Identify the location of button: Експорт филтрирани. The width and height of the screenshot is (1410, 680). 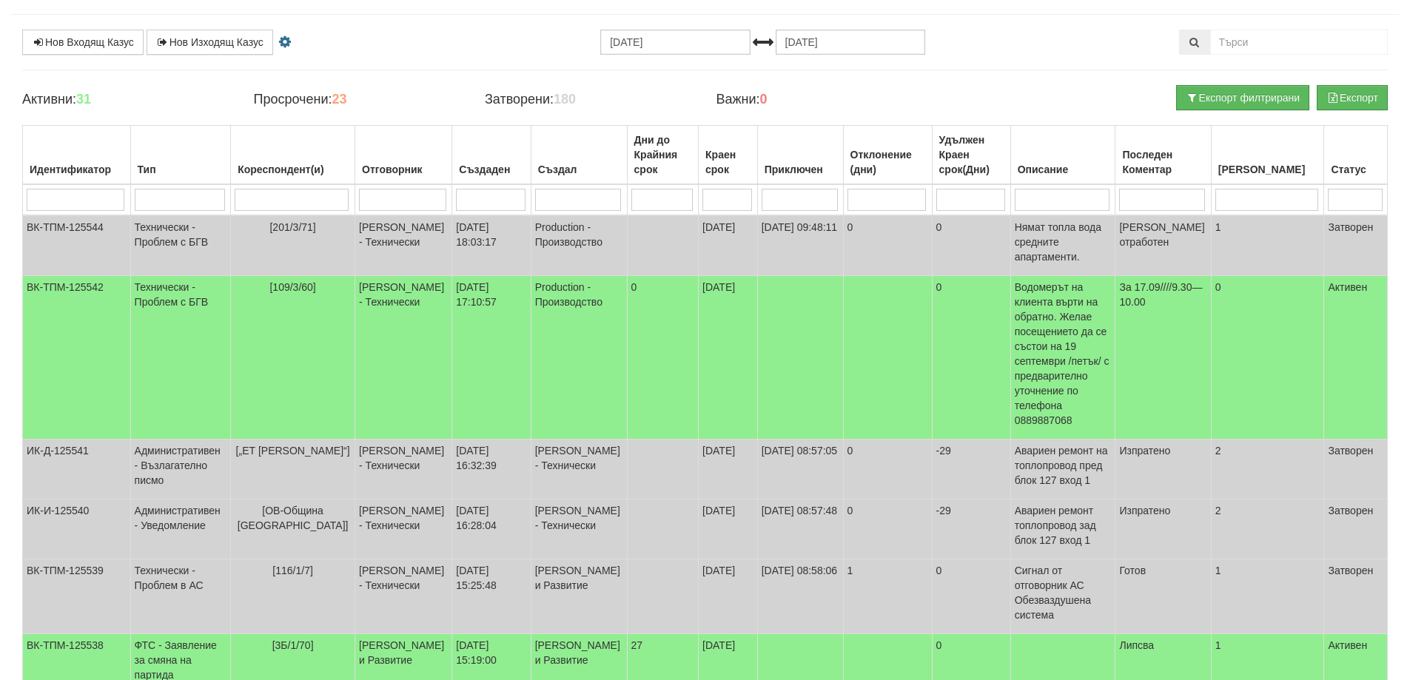
(1243, 98).